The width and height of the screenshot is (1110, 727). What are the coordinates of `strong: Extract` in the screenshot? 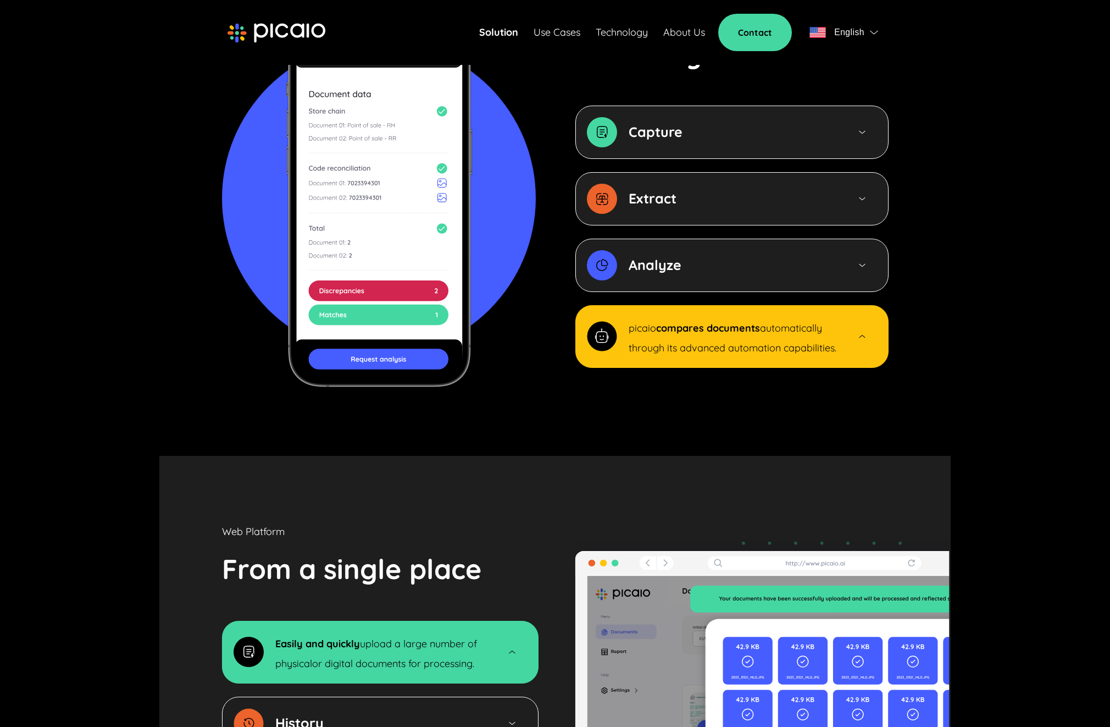 It's located at (652, 198).